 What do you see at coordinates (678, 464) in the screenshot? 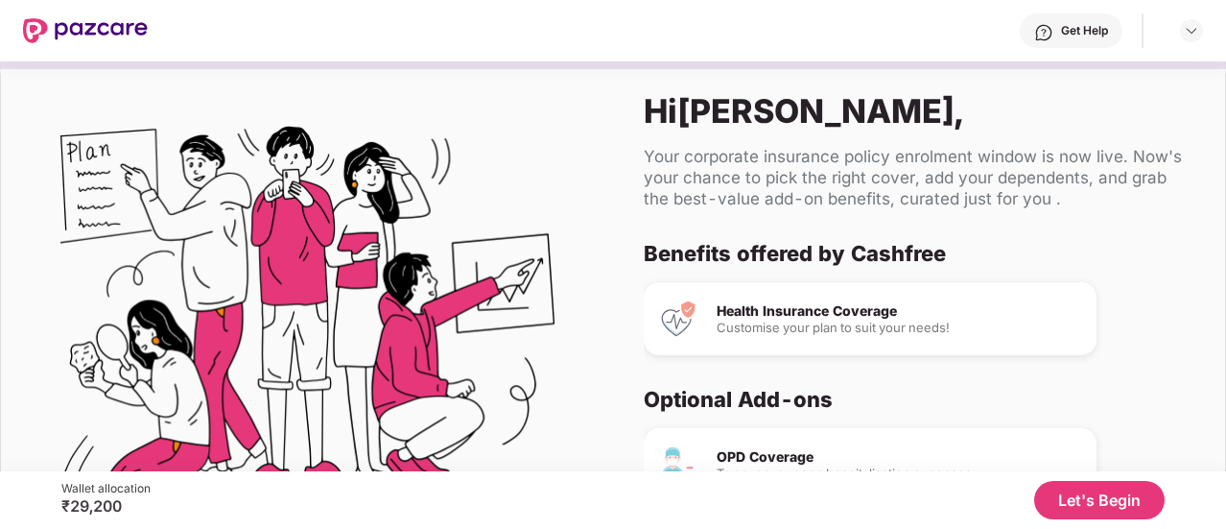
I see `img: OPD Coverage` at bounding box center [678, 464].